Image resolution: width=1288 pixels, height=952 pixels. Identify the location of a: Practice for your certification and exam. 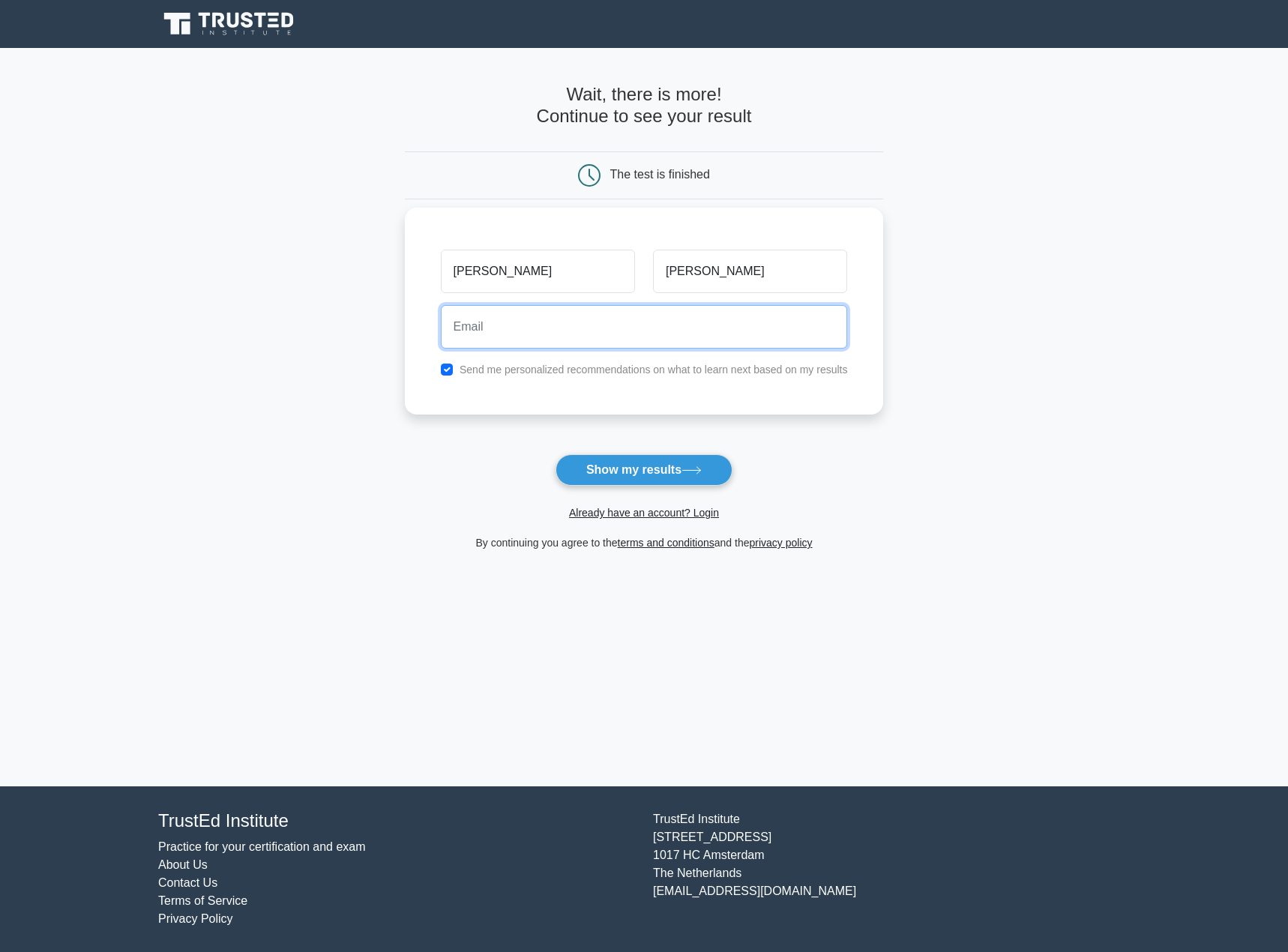
(262, 846).